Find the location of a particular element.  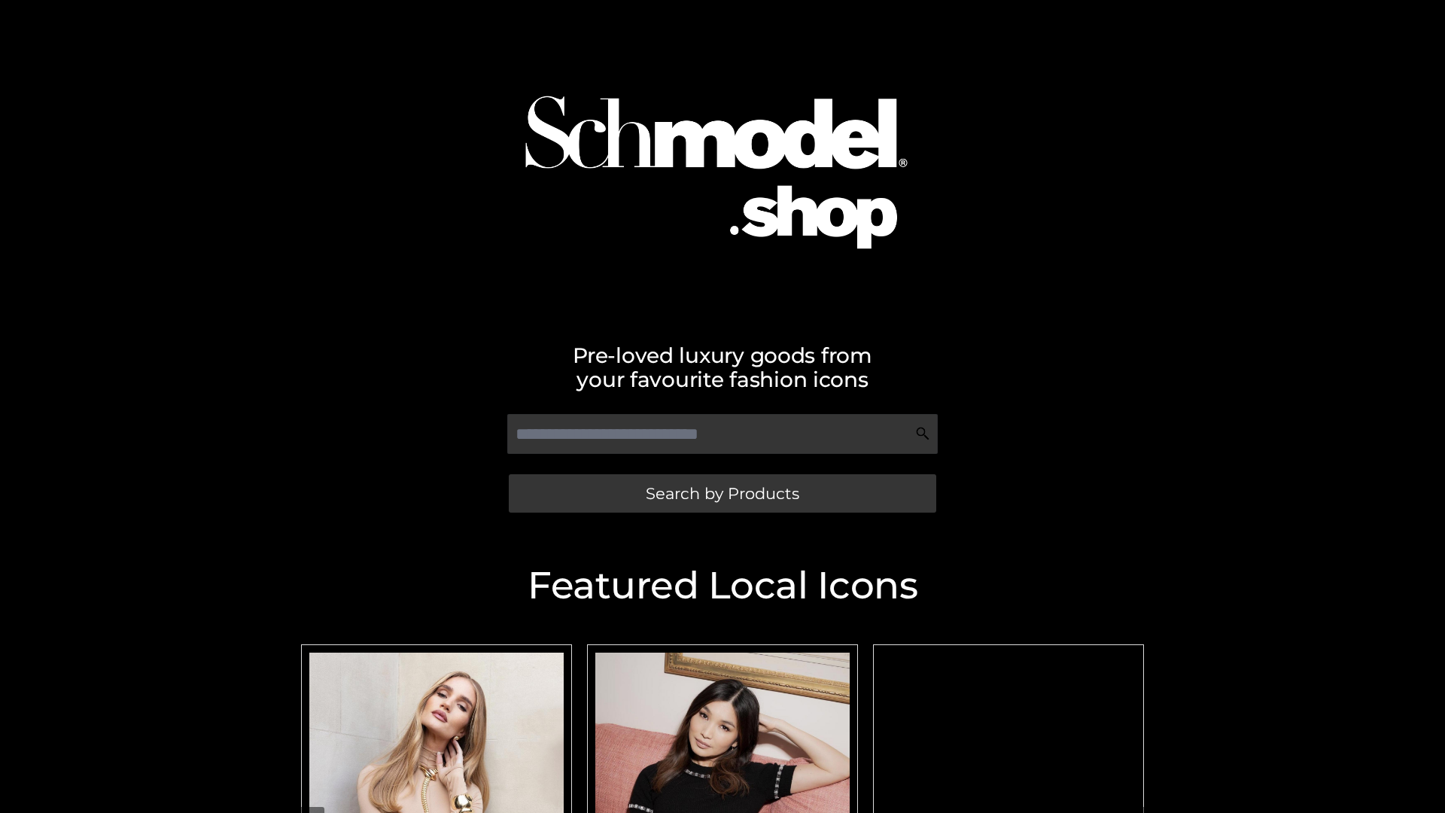

span: Search by Products is located at coordinates (723, 493).